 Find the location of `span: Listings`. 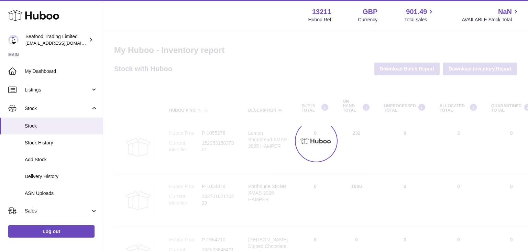

span: Listings is located at coordinates (57, 90).